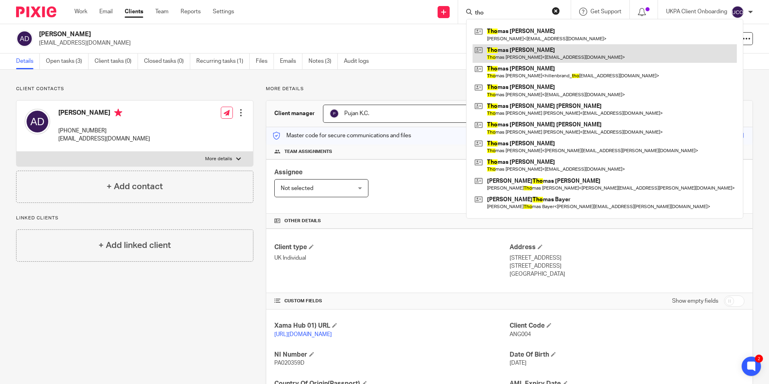 The height and width of the screenshot is (384, 769). Describe the element at coordinates (695, 301) in the screenshot. I see `label: Show empty fields` at that location.